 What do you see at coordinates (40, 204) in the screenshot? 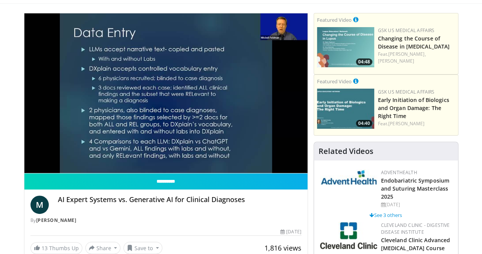
I see `span: M` at bounding box center [40, 204].